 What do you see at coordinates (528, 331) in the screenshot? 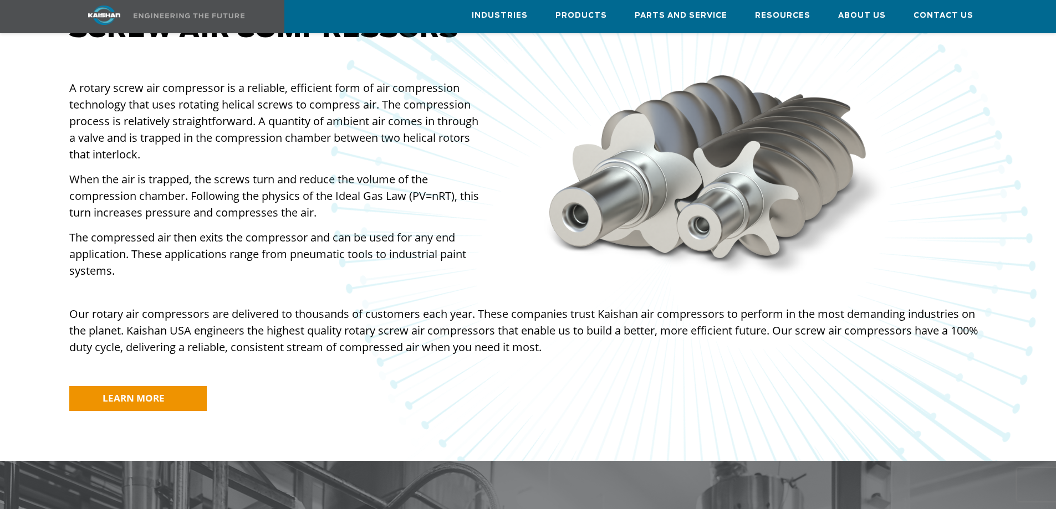
I see `p: Our rotary air compressors are delivered to thousands of customers each year. These companies tru...` at bounding box center [528, 331].